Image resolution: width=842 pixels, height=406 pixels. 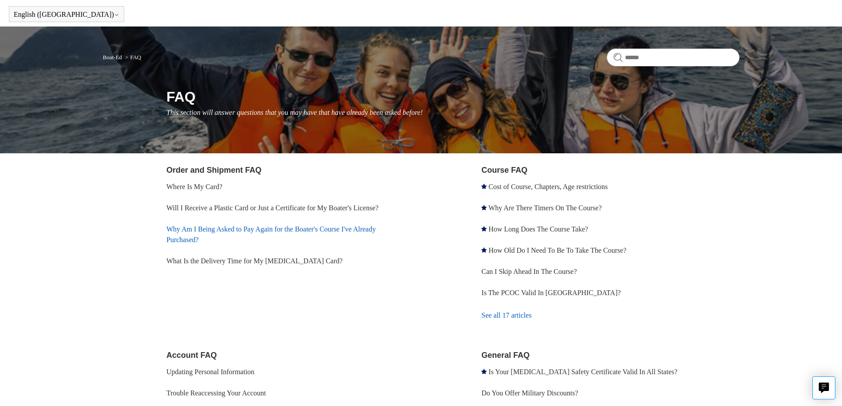 I want to click on a: See all 17 articles, so click(x=610, y=316).